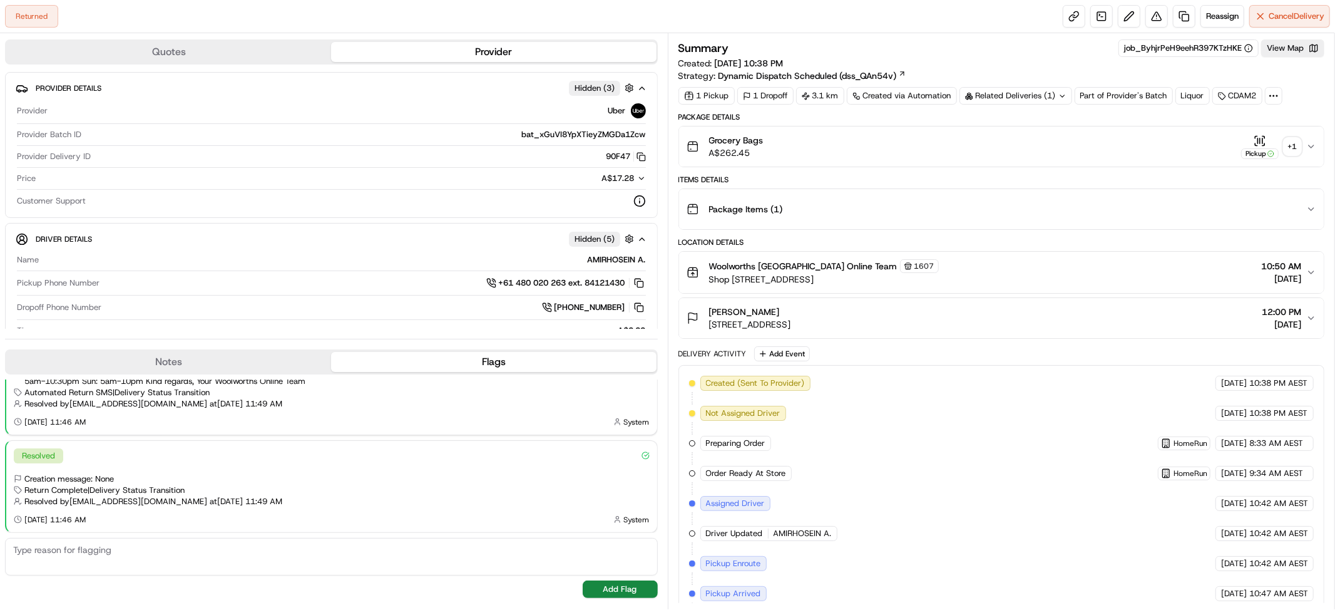  What do you see at coordinates (743, 413) in the screenshot?
I see `span: Not Assigned Driver` at bounding box center [743, 413].